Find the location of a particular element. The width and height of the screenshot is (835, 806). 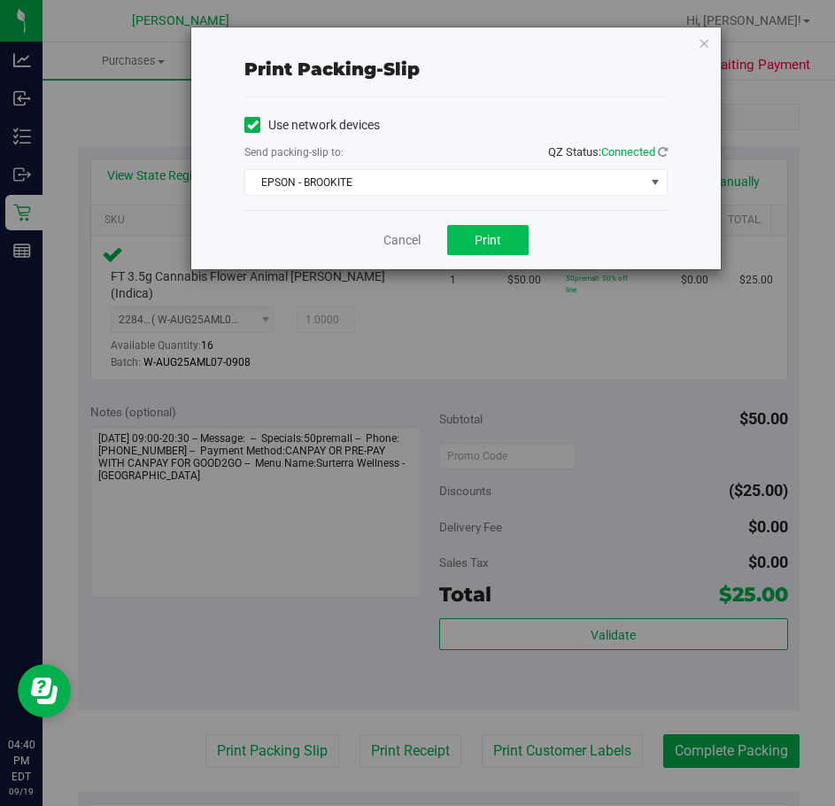

span: Print packing-slip is located at coordinates (332, 69).